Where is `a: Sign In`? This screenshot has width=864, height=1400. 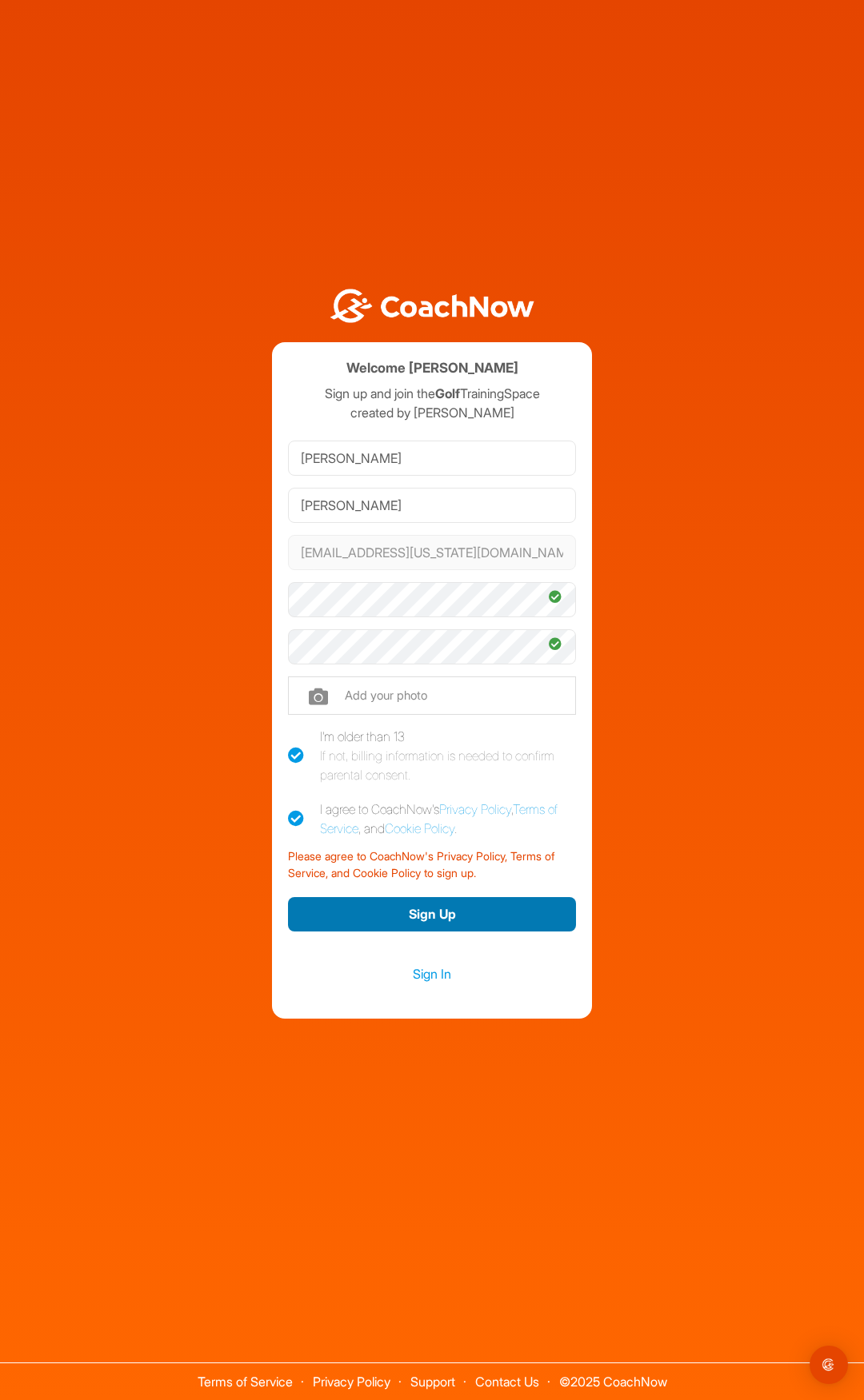
a: Sign In is located at coordinates (432, 974).